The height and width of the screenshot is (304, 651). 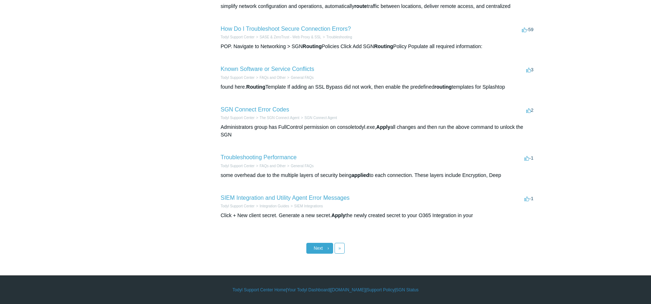 What do you see at coordinates (321, 118) in the screenshot?
I see `a: SGN Connect Agent` at bounding box center [321, 118].